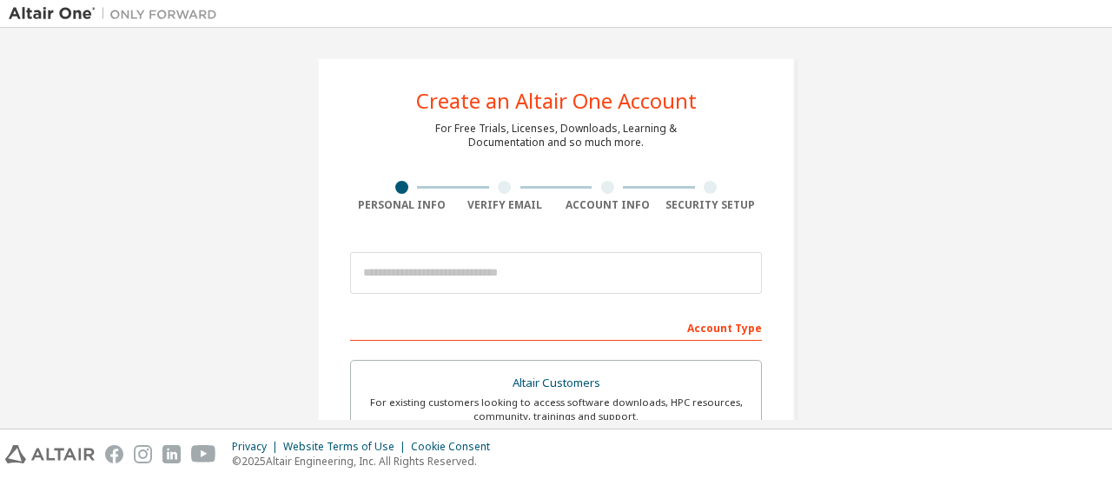  Describe the element at coordinates (556, 101) in the screenshot. I see `div: Create an Altair One Account` at that location.